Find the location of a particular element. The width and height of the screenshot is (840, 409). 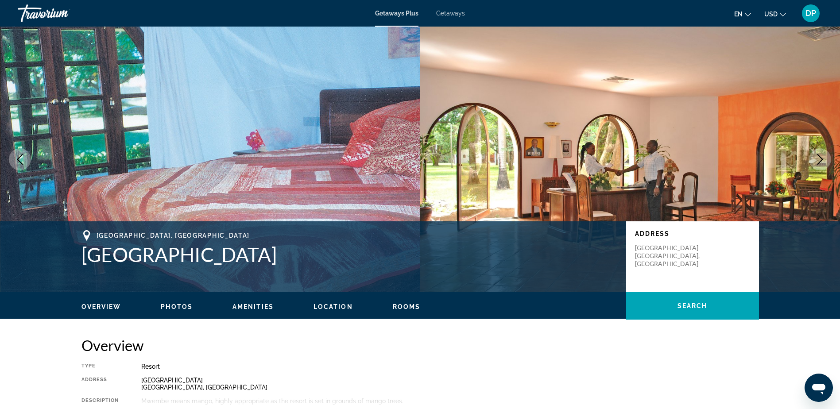

span: USD is located at coordinates (771, 14).